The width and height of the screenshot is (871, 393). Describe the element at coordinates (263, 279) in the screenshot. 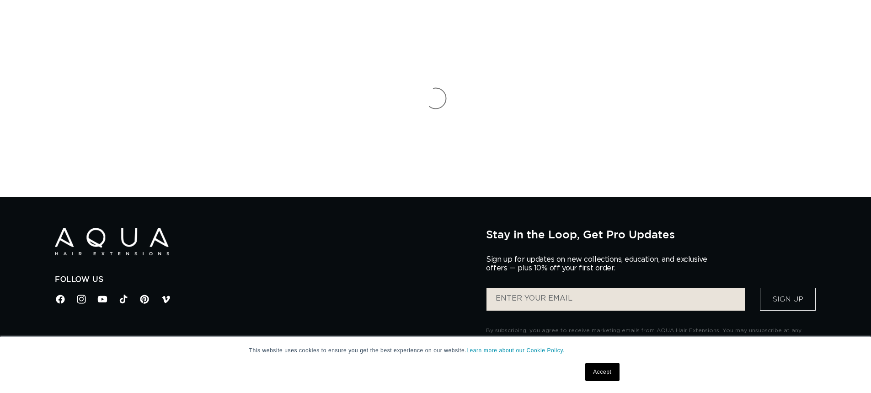

I see `h2: Follow Us` at that location.